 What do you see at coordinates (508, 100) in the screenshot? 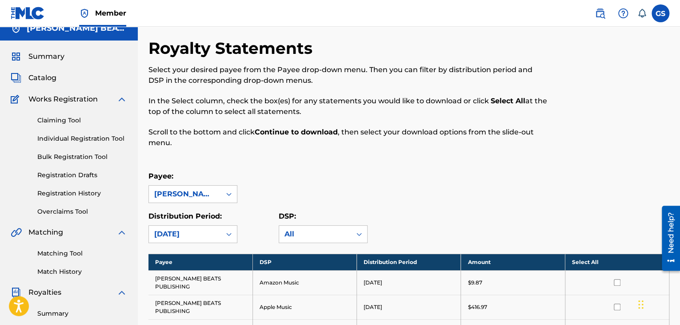
I see `strong: Select All` at bounding box center [508, 100].